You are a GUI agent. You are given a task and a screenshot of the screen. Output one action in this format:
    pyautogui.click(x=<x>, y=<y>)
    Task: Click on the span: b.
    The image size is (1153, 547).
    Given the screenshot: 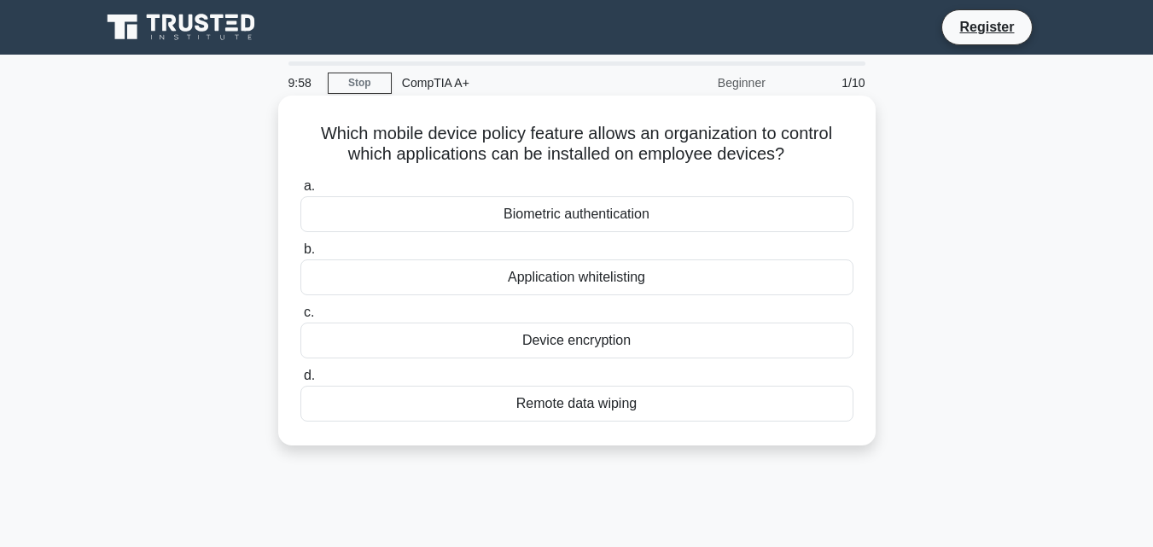 What is the action you would take?
    pyautogui.click(x=309, y=248)
    